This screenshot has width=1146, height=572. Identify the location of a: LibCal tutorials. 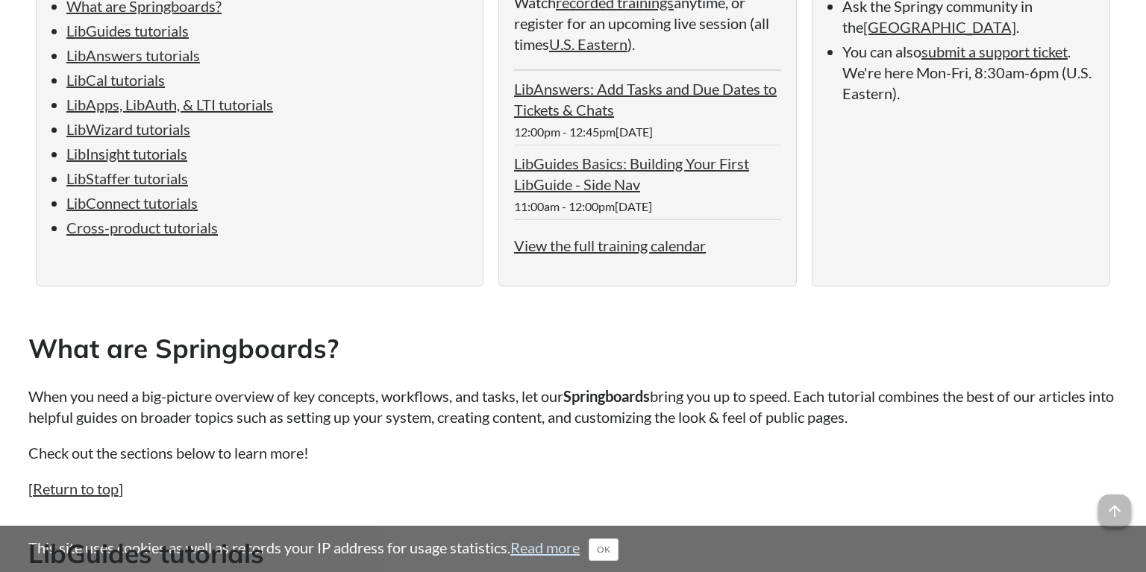
(116, 80).